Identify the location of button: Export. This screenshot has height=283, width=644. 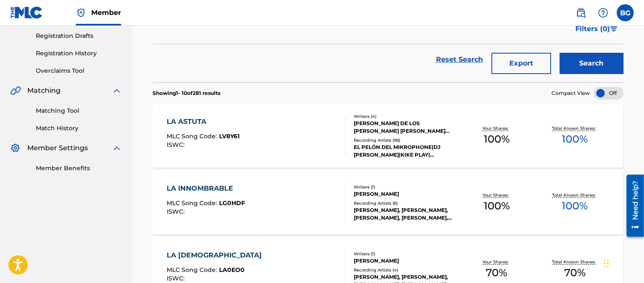
(521, 64).